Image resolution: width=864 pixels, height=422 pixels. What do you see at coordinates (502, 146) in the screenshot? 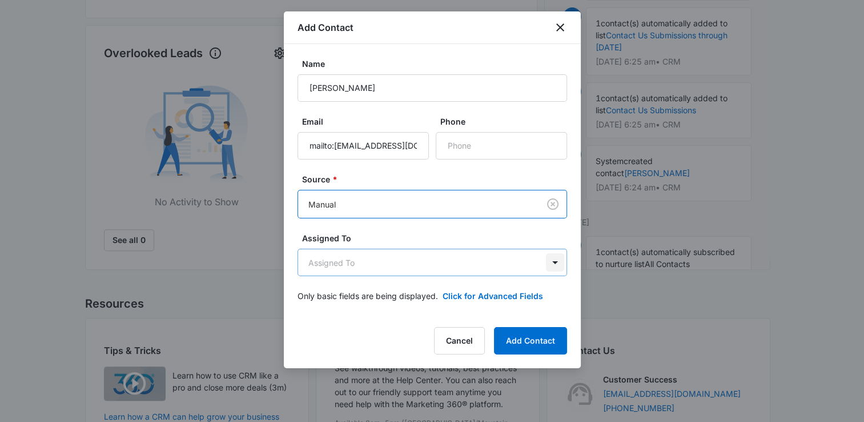
I see `input: Phone` at bounding box center [502, 146].